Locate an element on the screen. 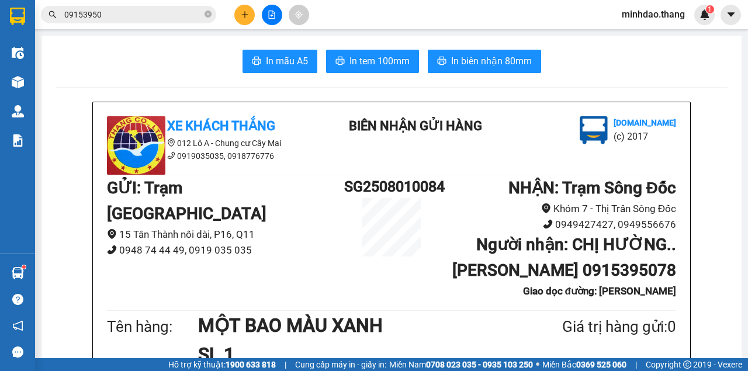 The height and width of the screenshot is (371, 748). span: caret-down is located at coordinates (731, 15).